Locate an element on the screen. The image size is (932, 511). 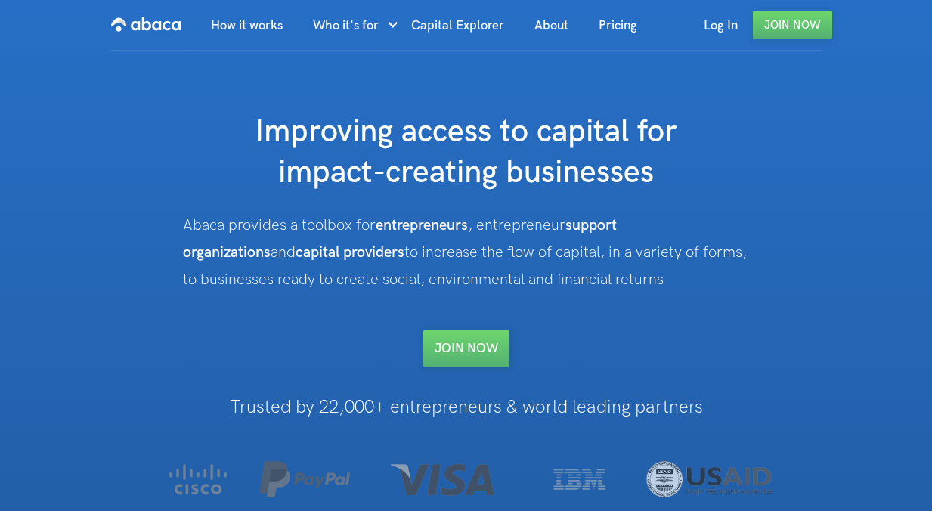
h1: Trusted by 22,000+ entrepreneurs & world leading partners is located at coordinates (466, 407).